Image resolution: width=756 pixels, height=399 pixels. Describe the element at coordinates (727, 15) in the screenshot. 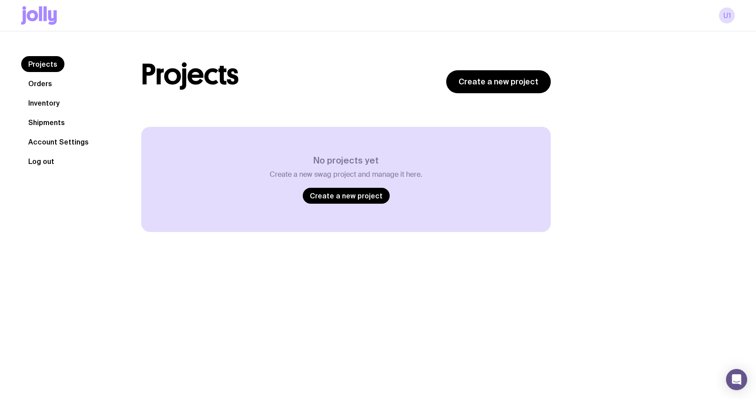

I see `a: u1` at that location.